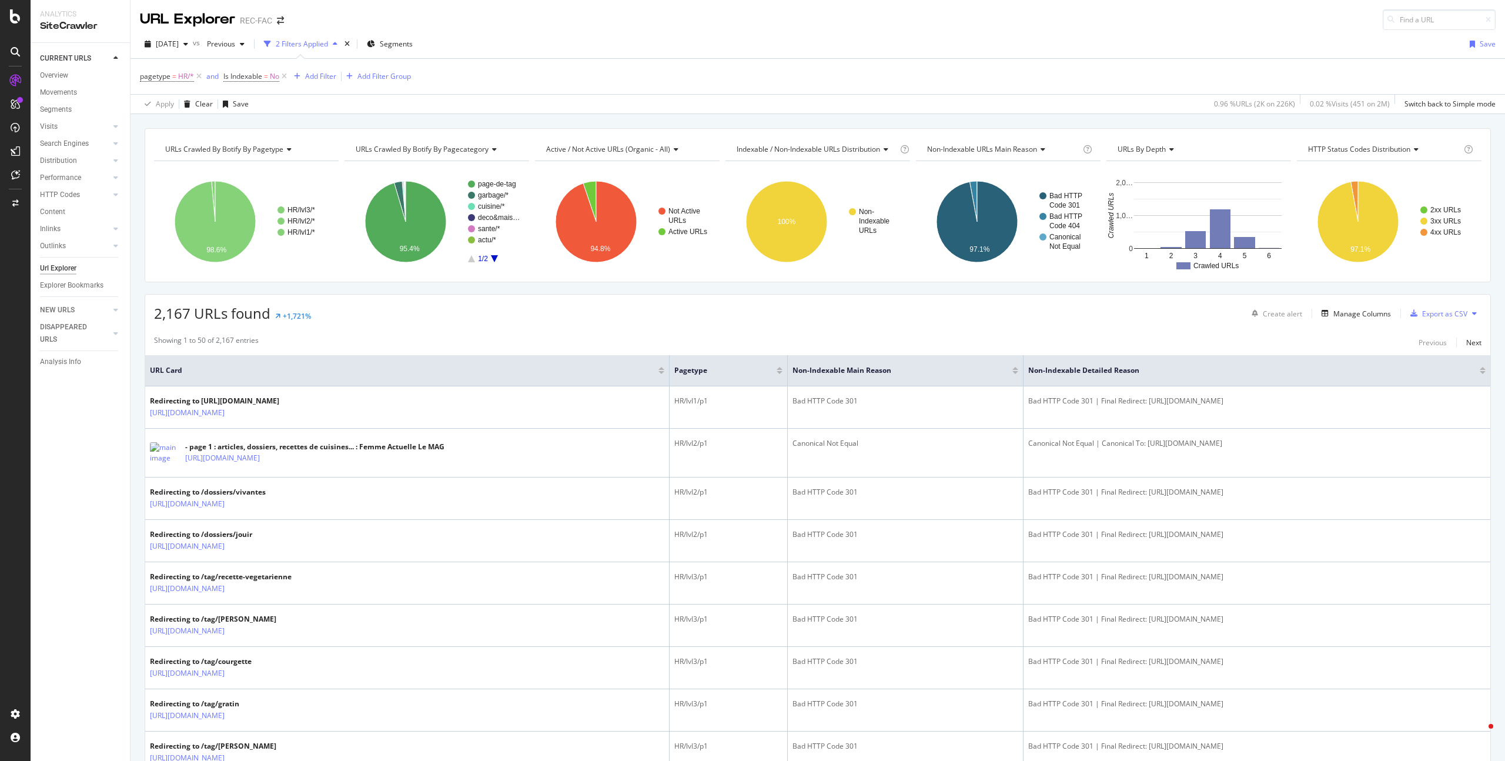 The width and height of the screenshot is (1505, 761). Describe the element at coordinates (1359, 149) in the screenshot. I see `span: HTTP Status Codes Distribution` at that location.